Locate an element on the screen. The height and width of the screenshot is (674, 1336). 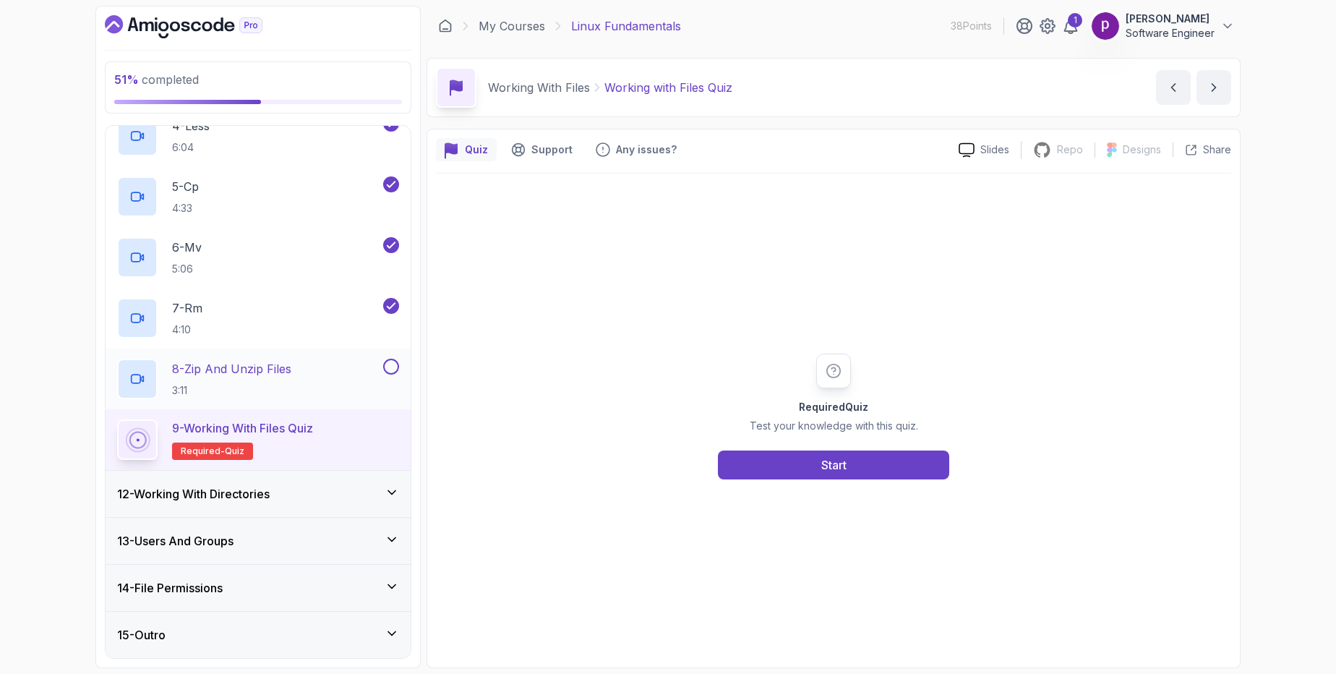
a: 1 is located at coordinates (1071, 26).